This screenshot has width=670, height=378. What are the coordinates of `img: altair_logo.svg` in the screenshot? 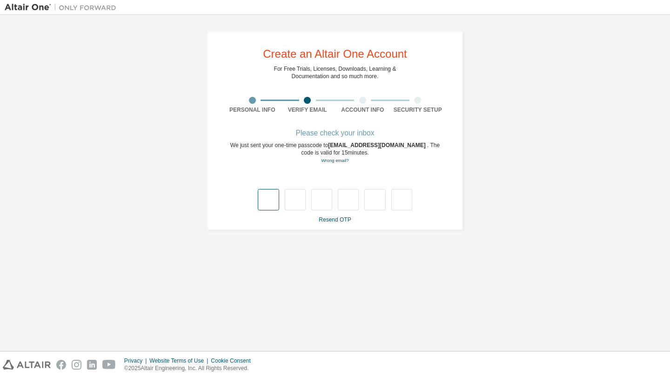 It's located at (27, 364).